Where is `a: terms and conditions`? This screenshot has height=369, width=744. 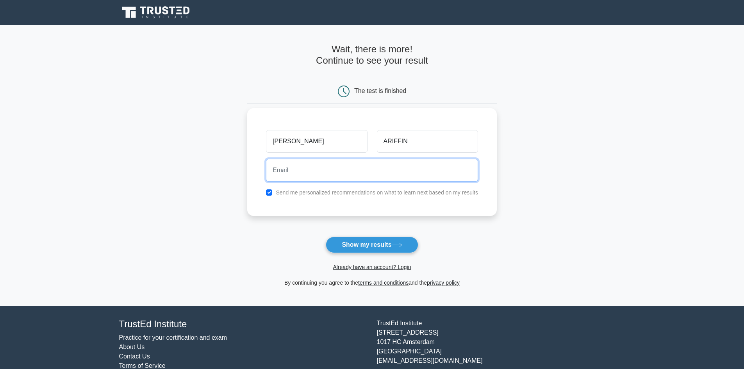 a: terms and conditions is located at coordinates (383, 283).